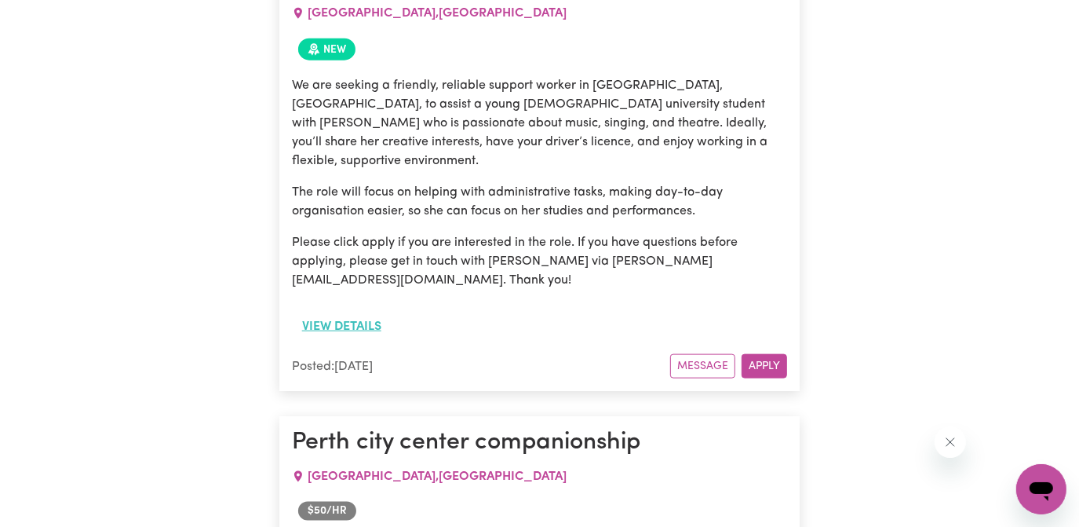 Image resolution: width=1079 pixels, height=527 pixels. What do you see at coordinates (327, 511) in the screenshot?
I see `span: Job rate per hour` at bounding box center [327, 511].